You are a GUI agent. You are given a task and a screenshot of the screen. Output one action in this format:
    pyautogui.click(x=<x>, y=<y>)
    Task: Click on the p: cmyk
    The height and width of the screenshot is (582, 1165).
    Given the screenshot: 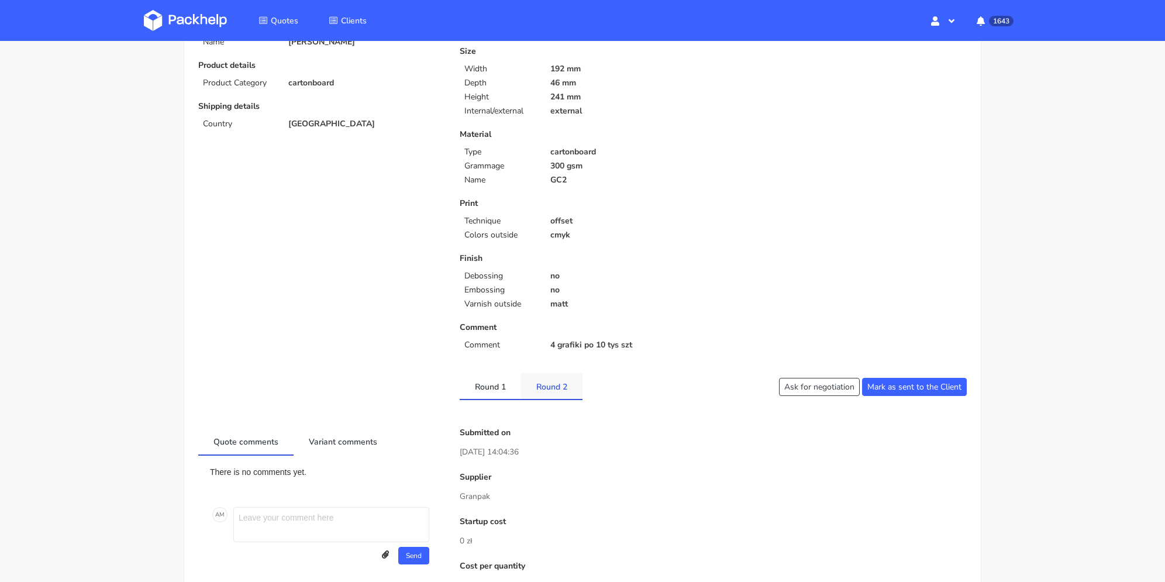 What is the action you would take?
    pyautogui.click(x=628, y=235)
    